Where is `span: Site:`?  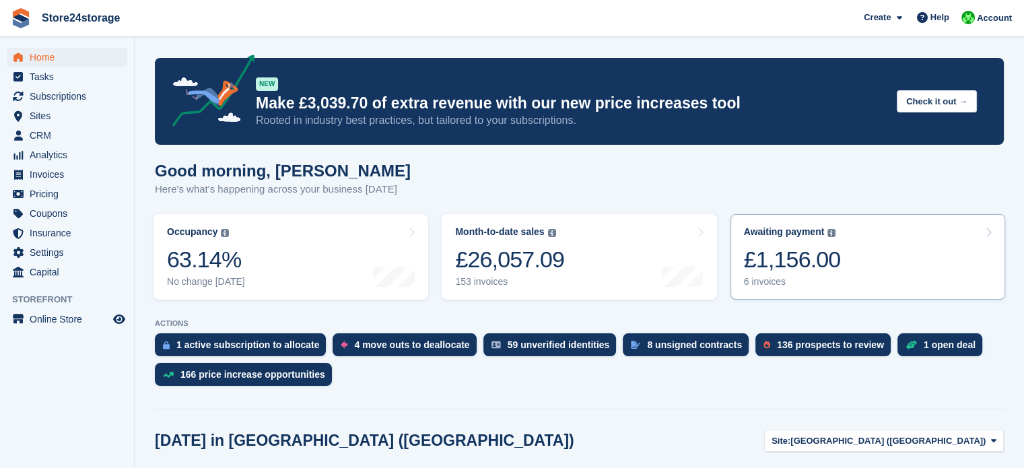
span: Site: is located at coordinates (781, 441).